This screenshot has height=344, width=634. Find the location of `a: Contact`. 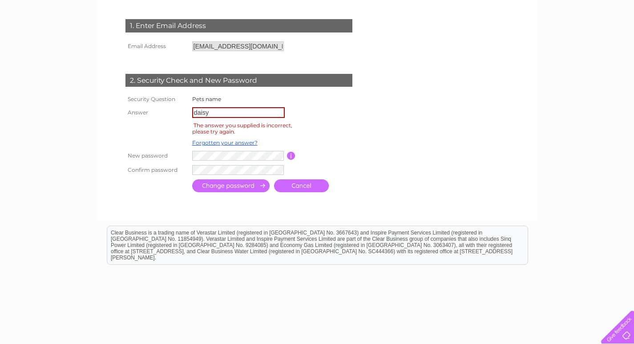

a: Contact is located at coordinates (618, 41).